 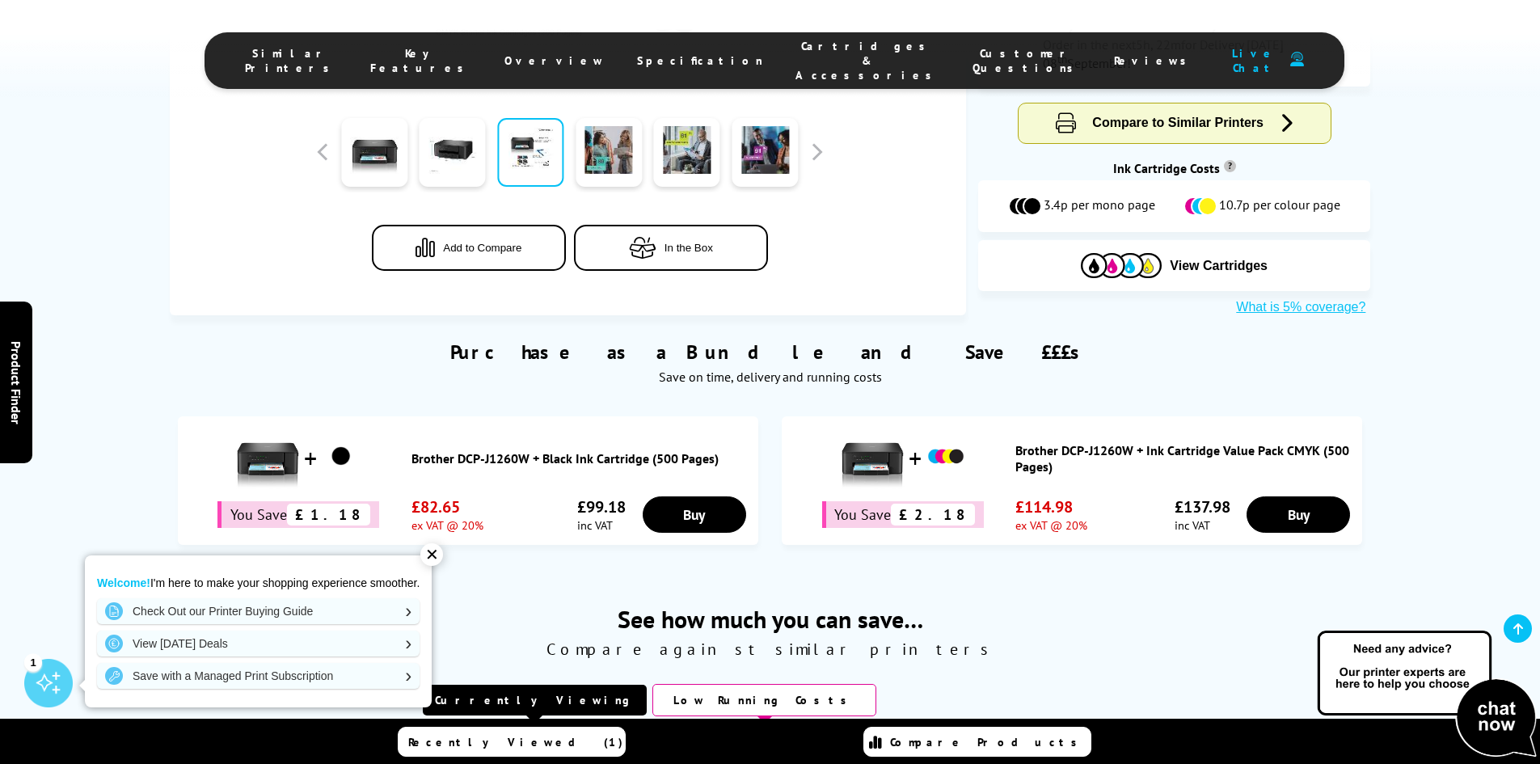 What do you see at coordinates (516, 742) in the screenshot?
I see `span: Recently Viewed (1)` at bounding box center [516, 742].